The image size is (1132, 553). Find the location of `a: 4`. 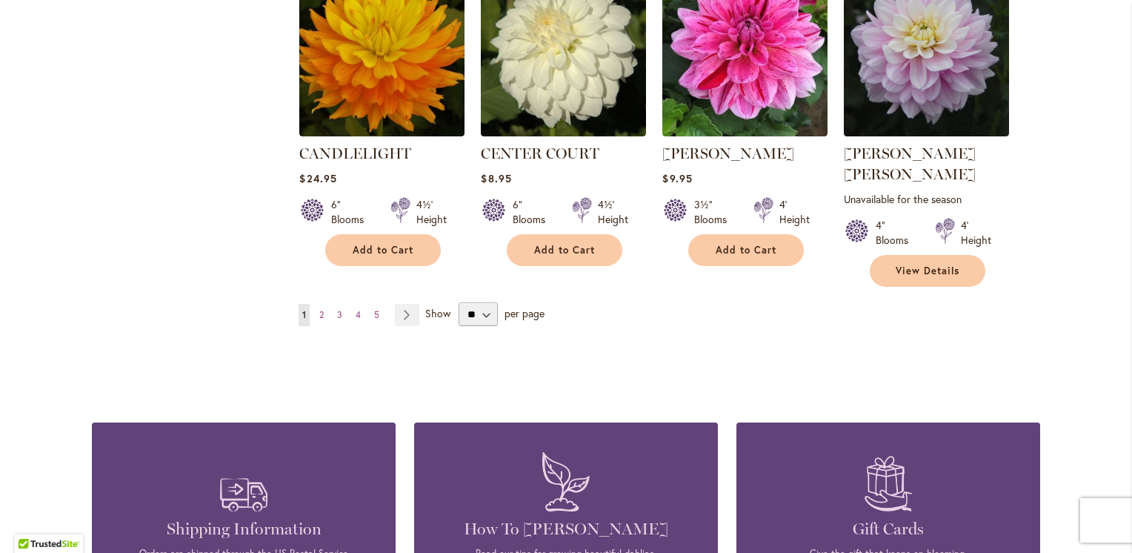

a: 4 is located at coordinates (358, 315).